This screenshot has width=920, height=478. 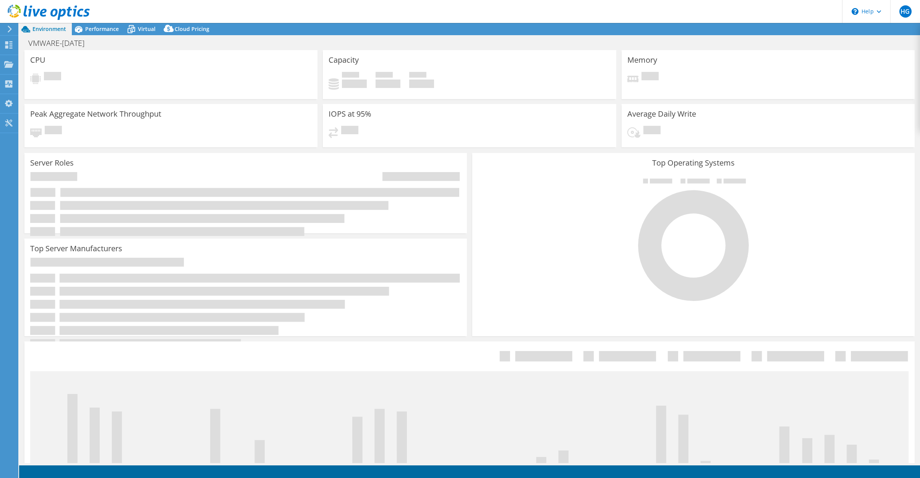 What do you see at coordinates (52, 163) in the screenshot?
I see `h3: Server Roles` at bounding box center [52, 163].